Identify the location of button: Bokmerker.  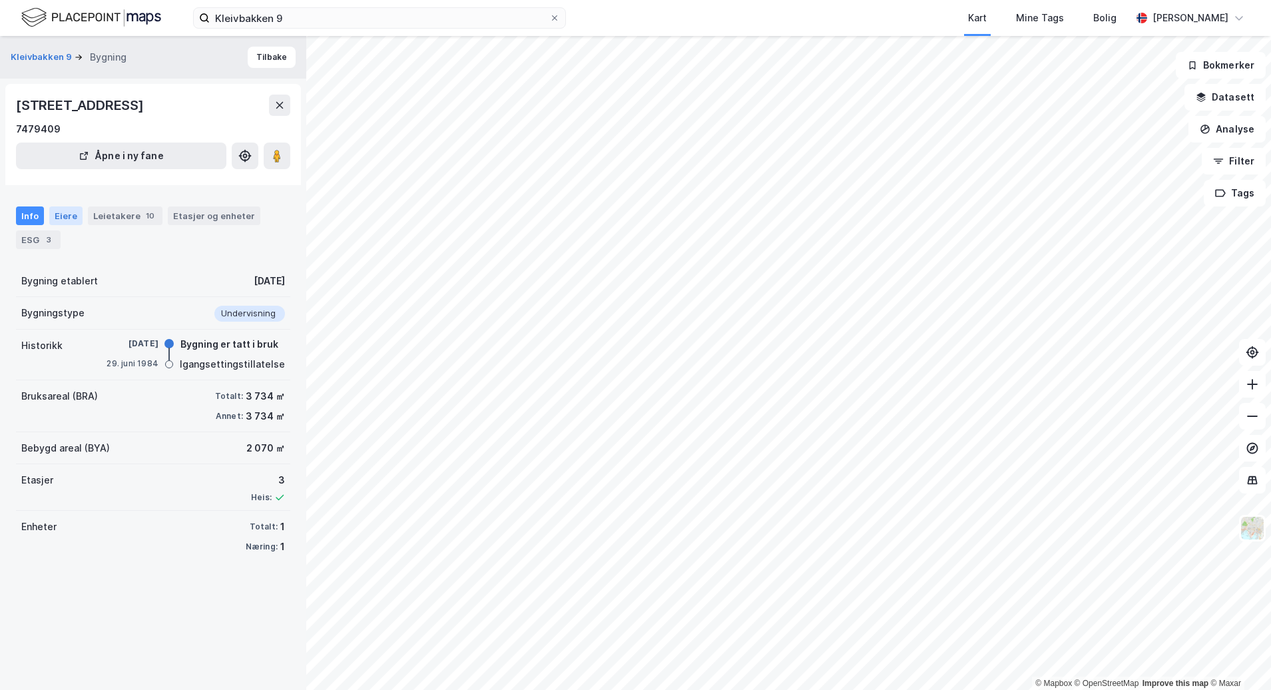
(1221, 65).